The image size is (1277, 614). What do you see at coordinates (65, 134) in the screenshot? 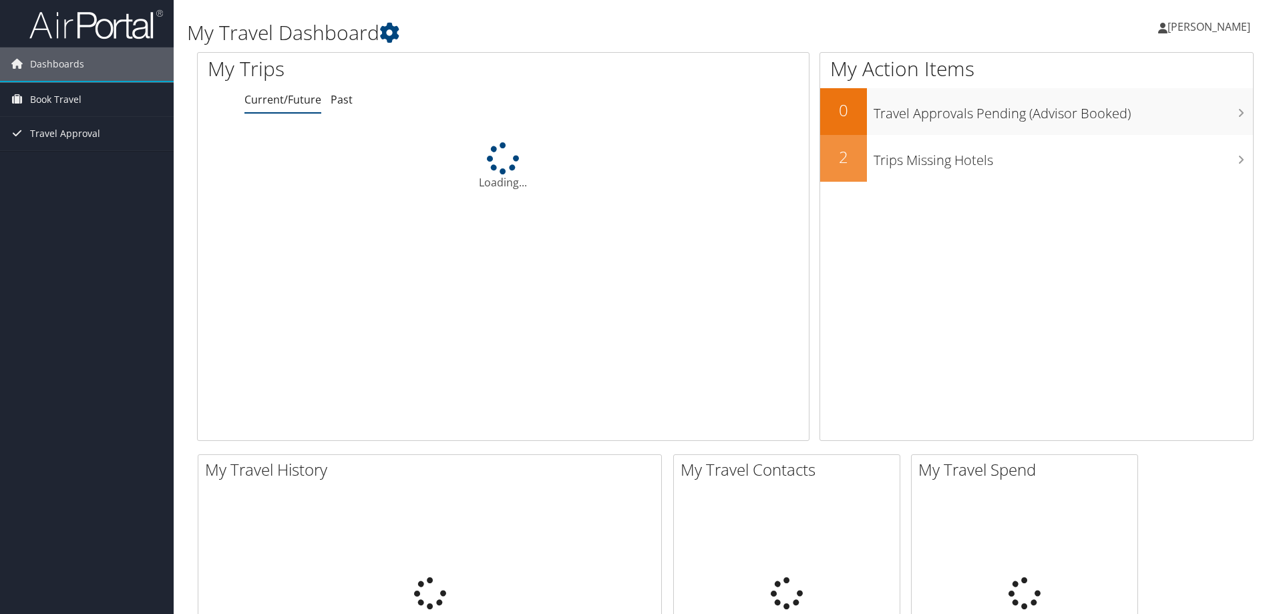
I see `span: Travel Approval` at bounding box center [65, 134].